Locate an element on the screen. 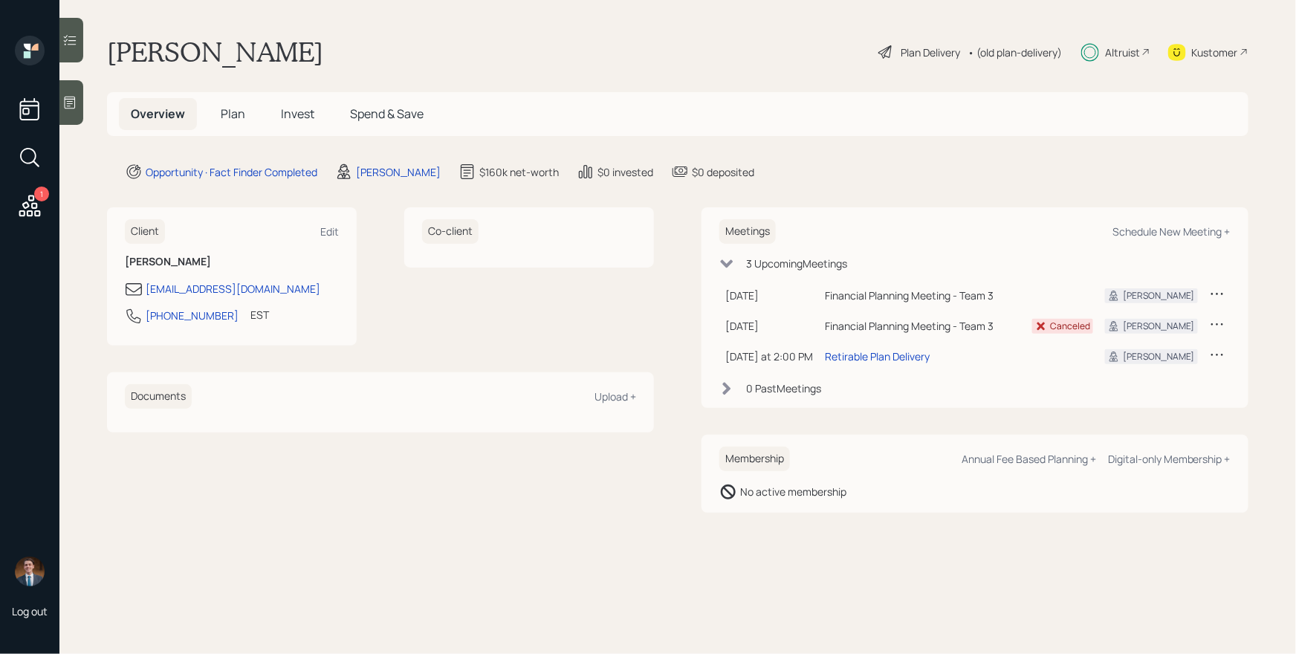 This screenshot has height=654, width=1296. div: 3 Upcoming Meeting s is located at coordinates (797, 263).